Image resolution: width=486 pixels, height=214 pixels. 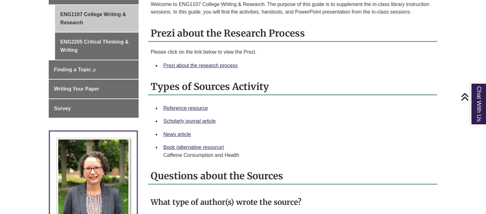 I want to click on a: ENG1107 College Writing & Research, so click(x=97, y=18).